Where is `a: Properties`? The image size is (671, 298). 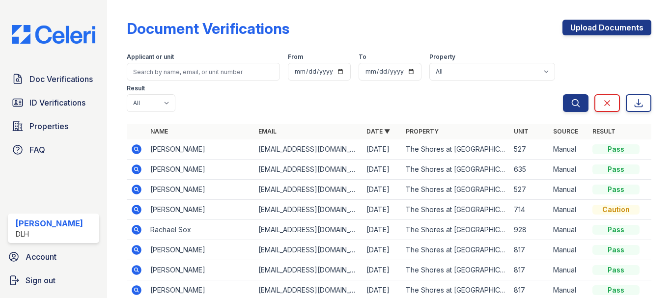
a: Properties is located at coordinates (54, 126).